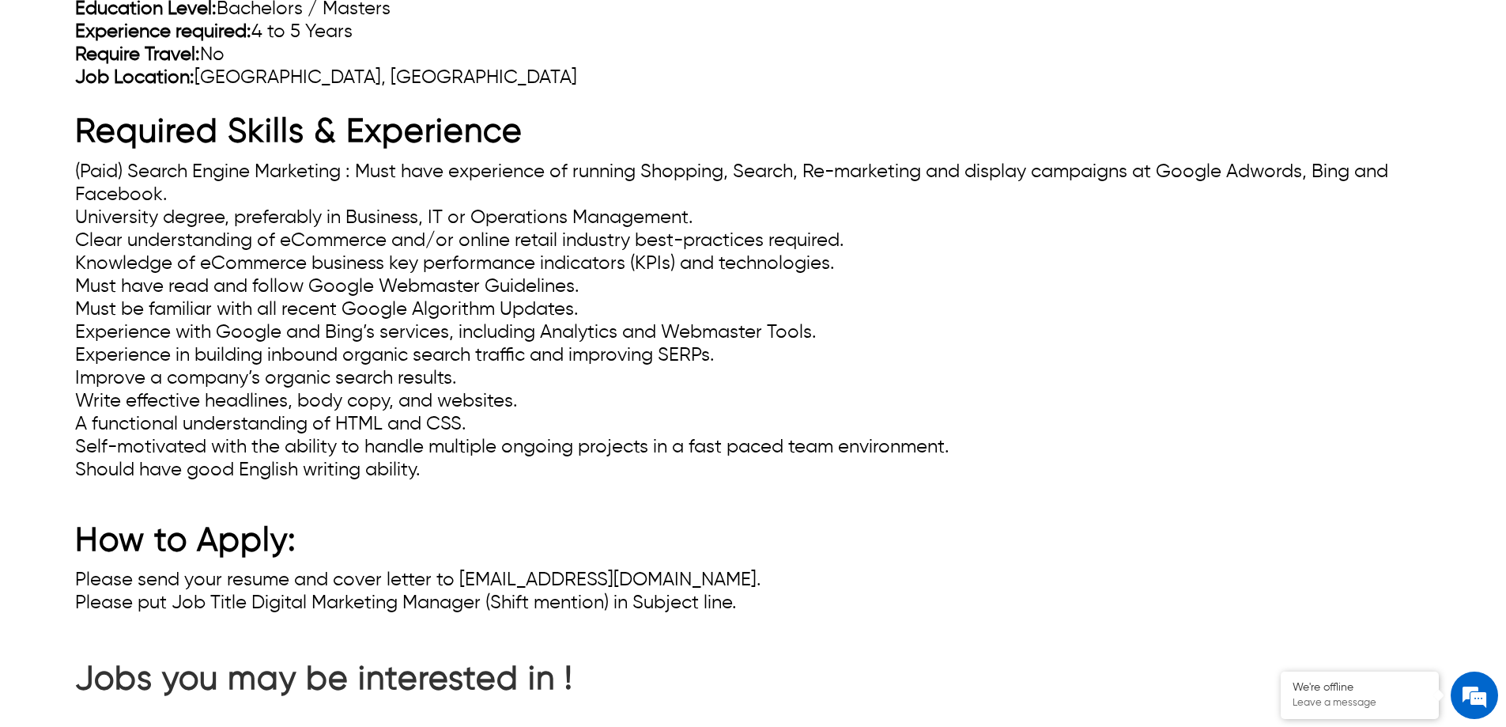  I want to click on li: Must have read and follow Google Webmaster Guidelines., so click(753, 286).